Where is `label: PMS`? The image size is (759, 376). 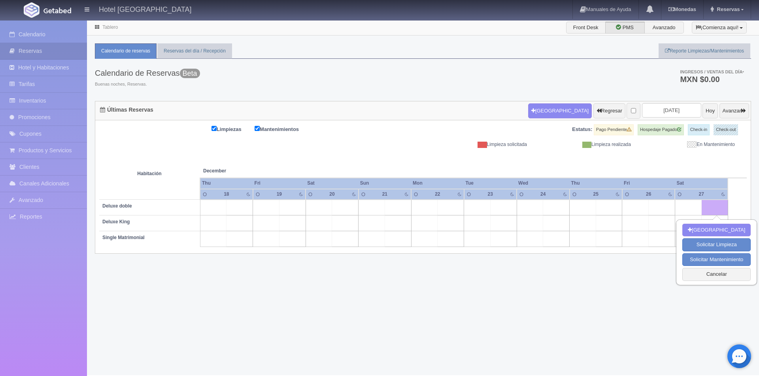 label: PMS is located at coordinates (625, 28).